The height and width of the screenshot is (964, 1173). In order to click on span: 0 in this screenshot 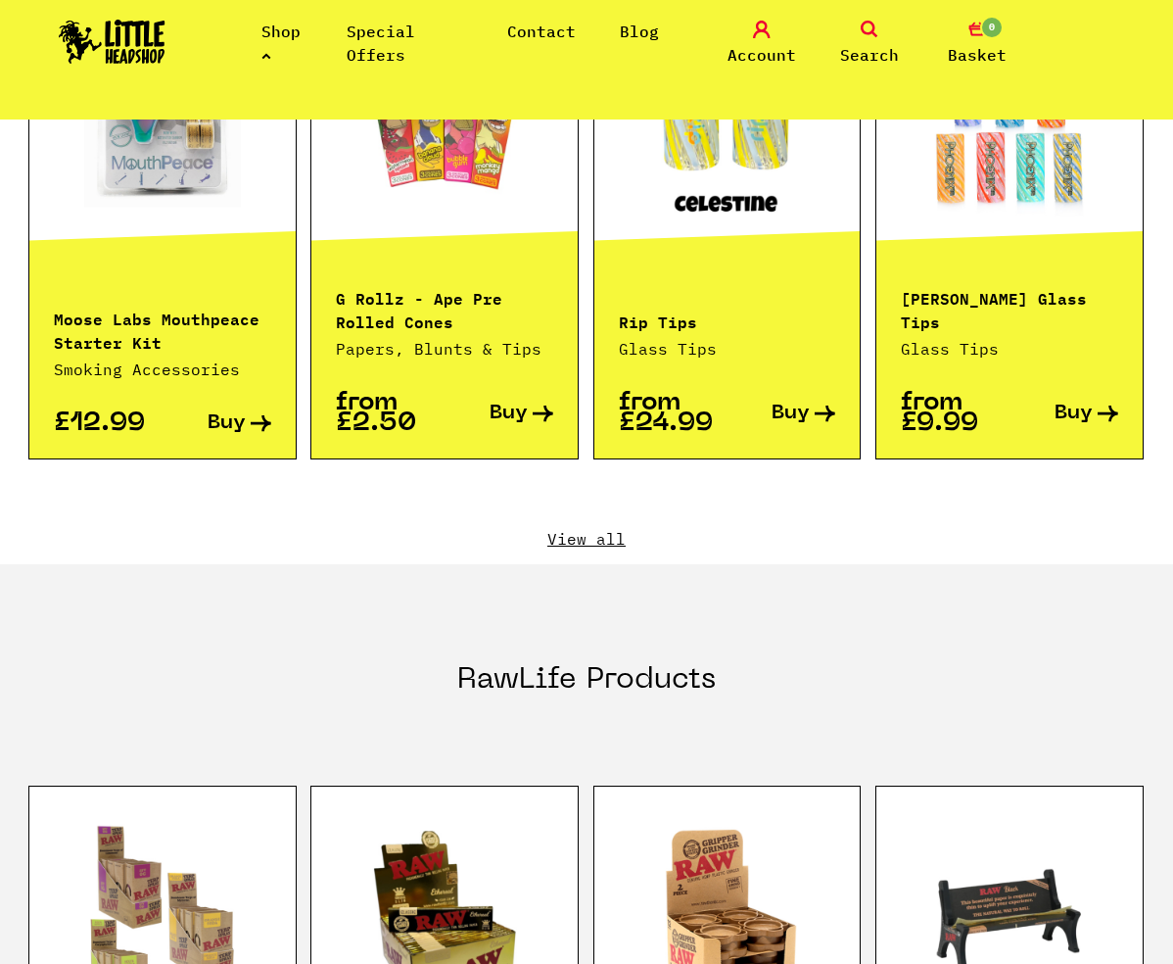, I will do `click(992, 27)`.